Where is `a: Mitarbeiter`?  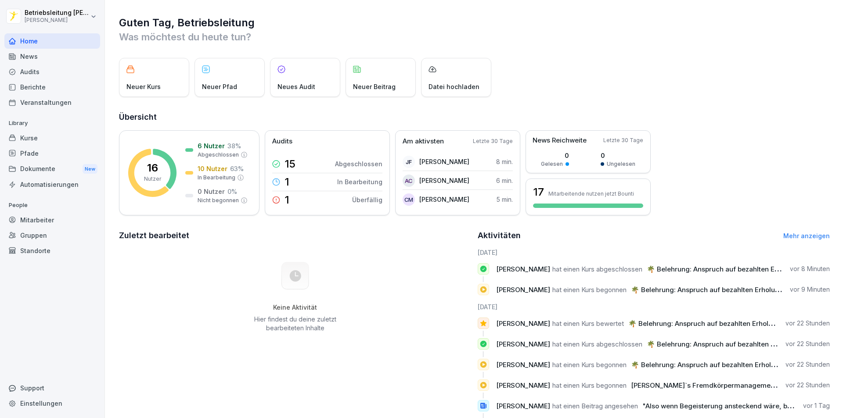
a: Mitarbeiter is located at coordinates (52, 220).